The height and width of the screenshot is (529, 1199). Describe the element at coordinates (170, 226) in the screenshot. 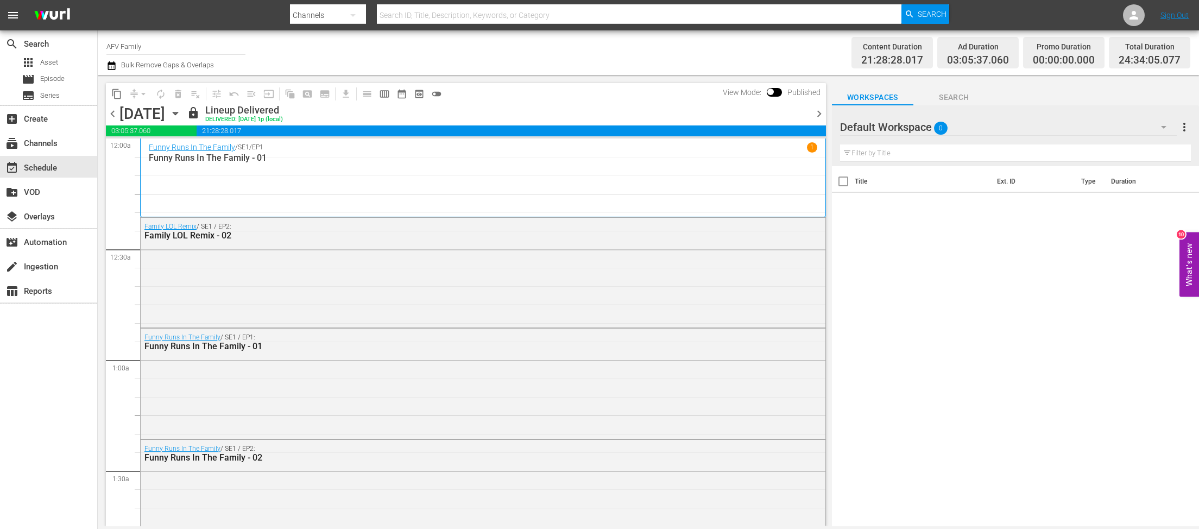

I see `a: Family LOL Remix` at that location.